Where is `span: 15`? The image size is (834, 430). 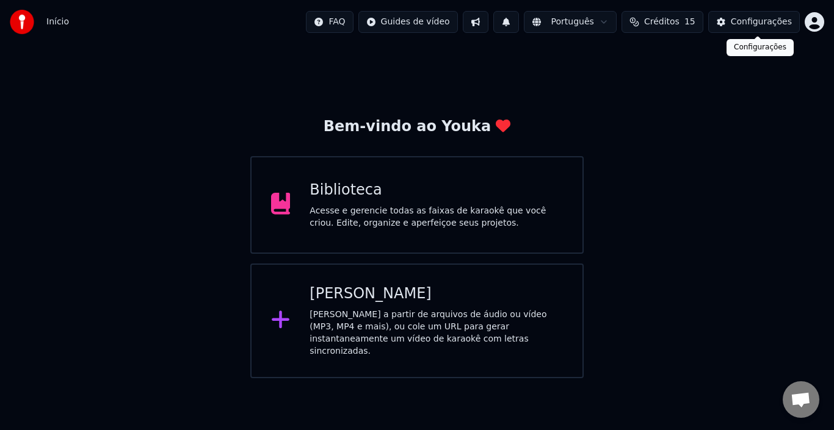 span: 15 is located at coordinates (690, 22).